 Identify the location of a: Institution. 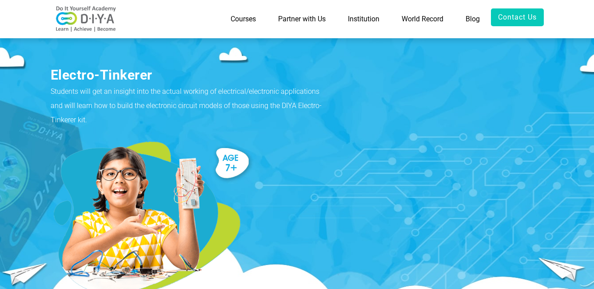
(363, 19).